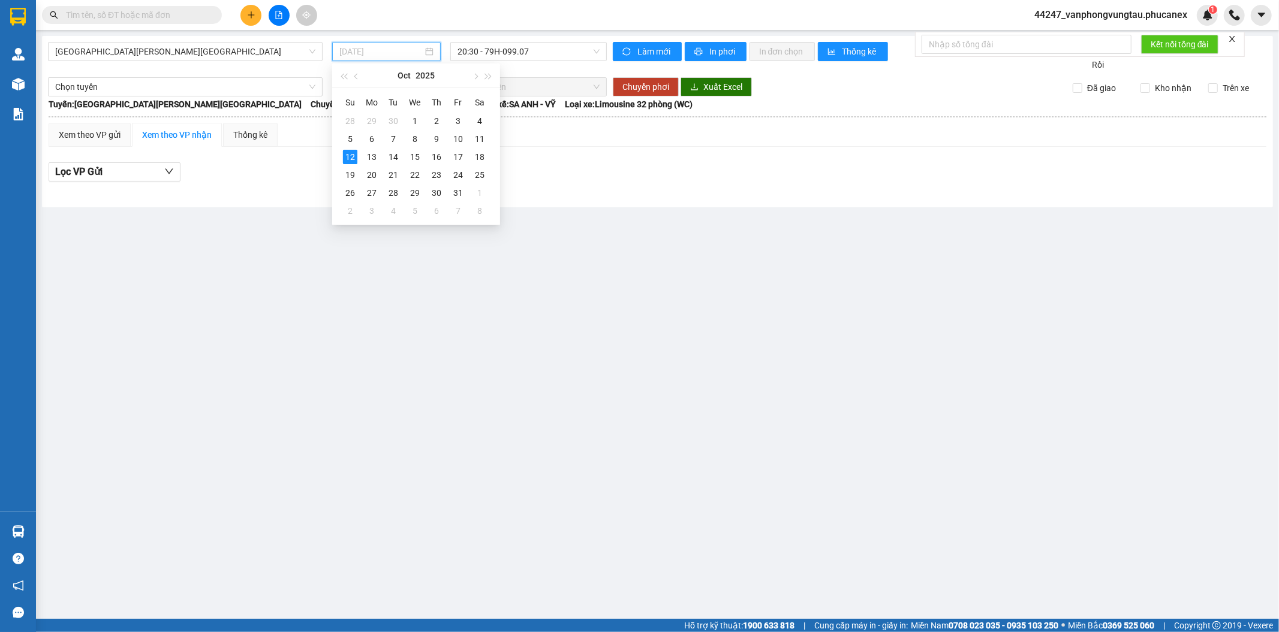 This screenshot has width=1279, height=632. Describe the element at coordinates (415, 157) in the screenshot. I see `div: 15` at that location.